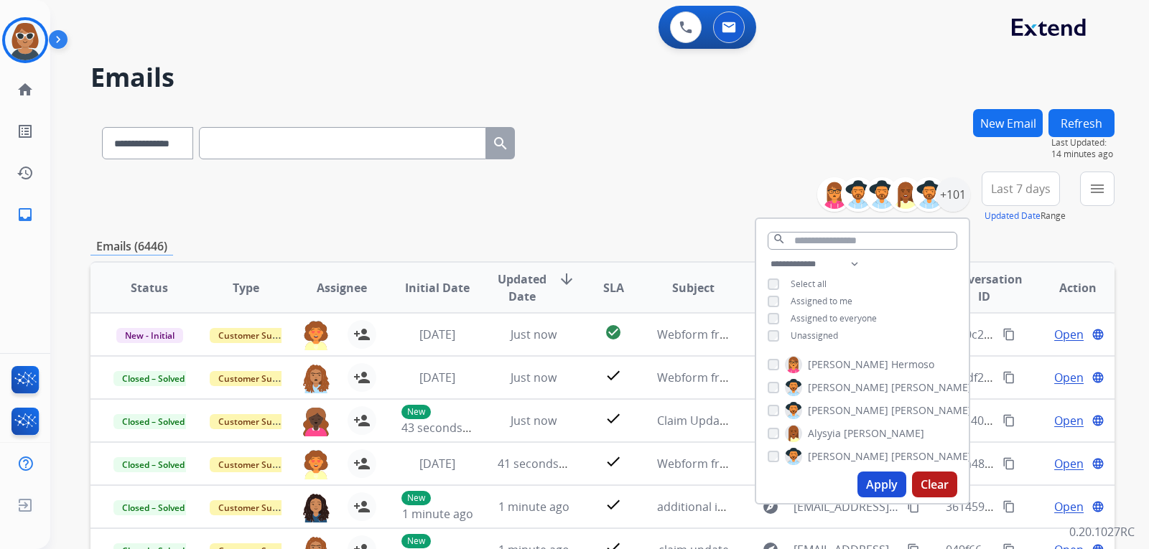  I want to click on span: Unassigned, so click(814, 335).